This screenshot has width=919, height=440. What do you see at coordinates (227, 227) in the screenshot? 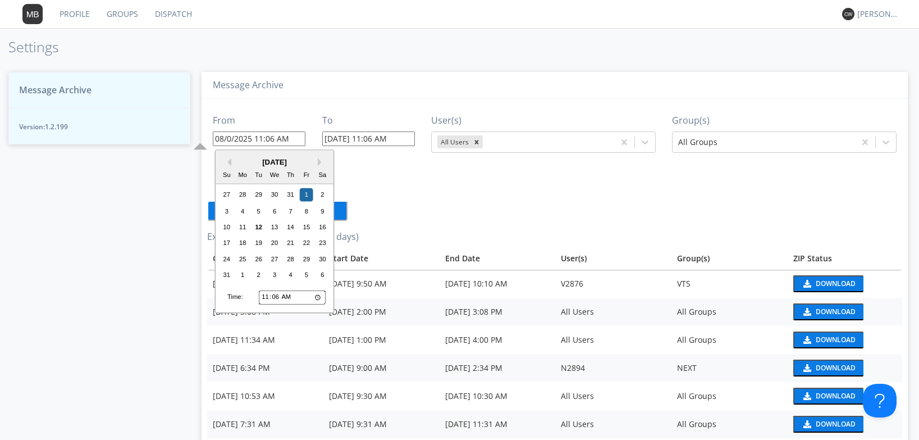
I see `div: Choose Sunday, August 10th, 2025` at bounding box center [227, 227].